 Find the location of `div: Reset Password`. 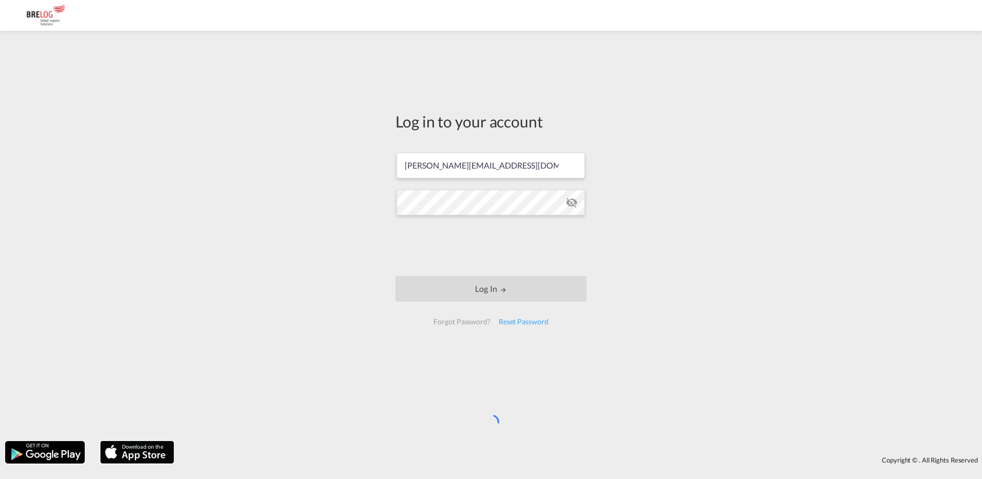

div: Reset Password is located at coordinates (524, 322).